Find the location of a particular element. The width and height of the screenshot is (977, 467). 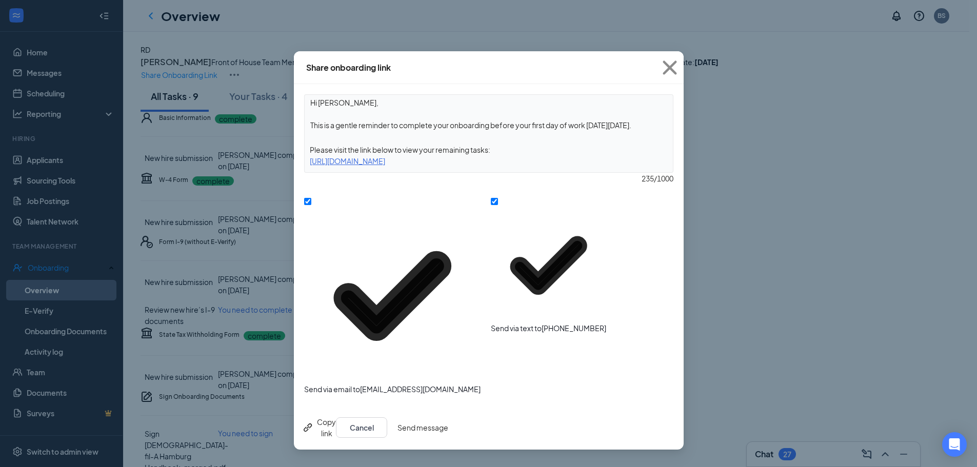

svg: Link is located at coordinates (308, 428).